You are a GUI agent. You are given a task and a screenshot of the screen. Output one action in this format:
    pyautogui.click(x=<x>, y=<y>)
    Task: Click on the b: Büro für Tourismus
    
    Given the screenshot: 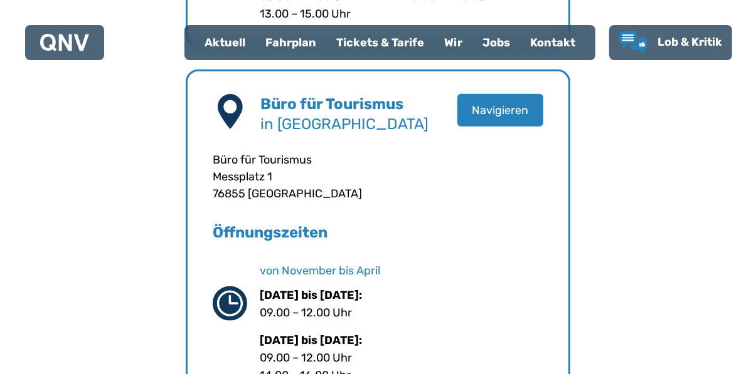 What is the action you would take?
    pyautogui.click(x=332, y=104)
    